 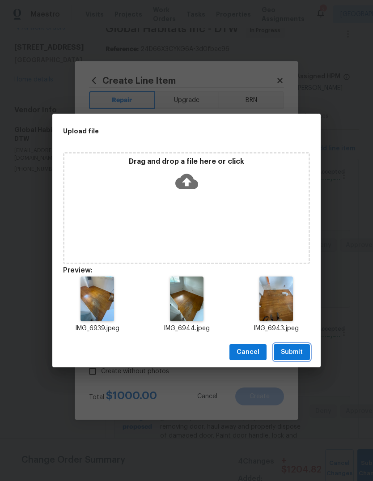 I want to click on button: Submit, so click(x=292, y=352).